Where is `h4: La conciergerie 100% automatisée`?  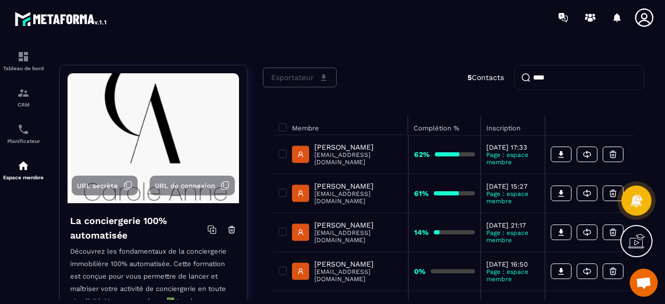
h4: La conciergerie 100% automatisée is located at coordinates (139, 228).